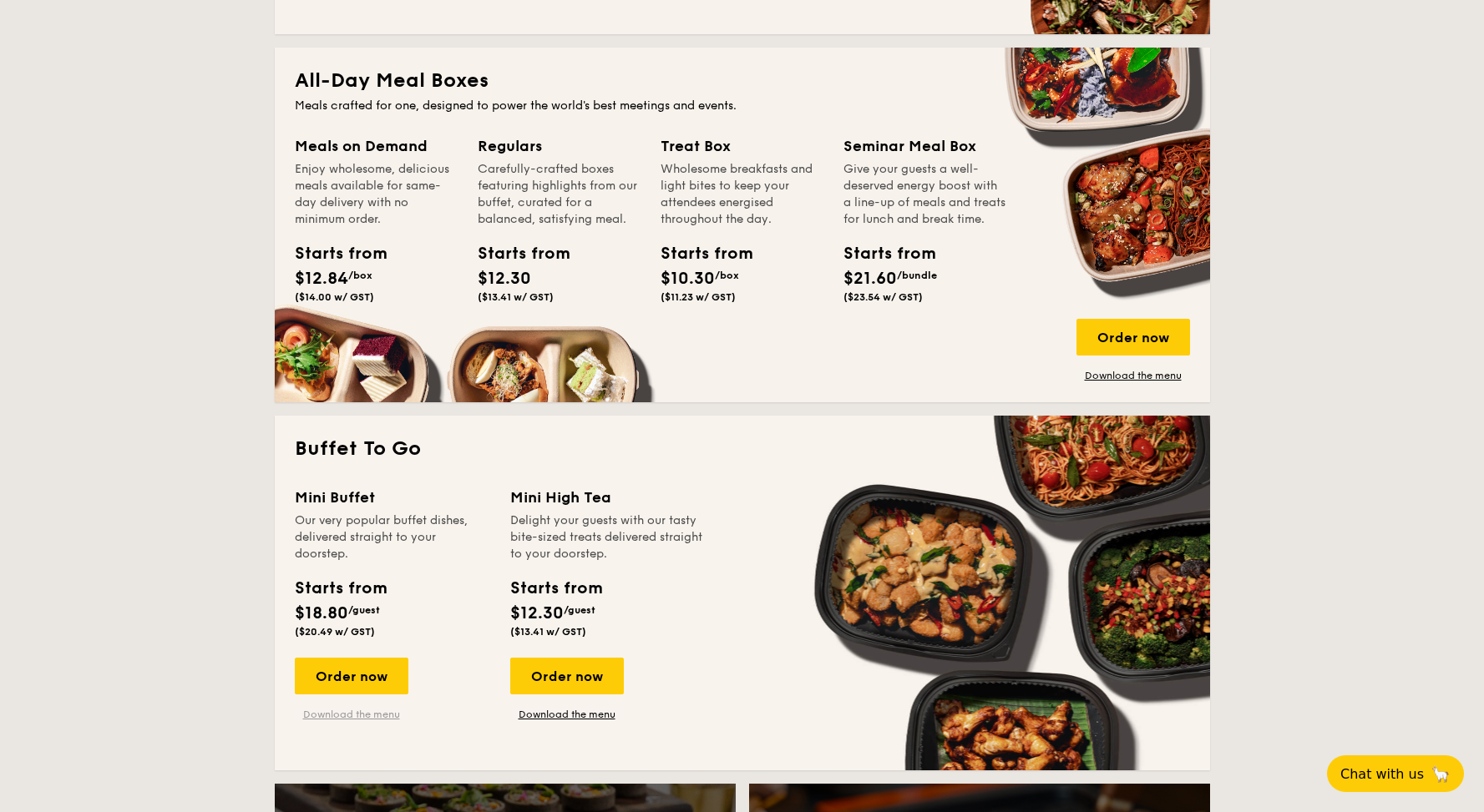  I want to click on span: ($20.49 w/ GST), so click(335, 631).